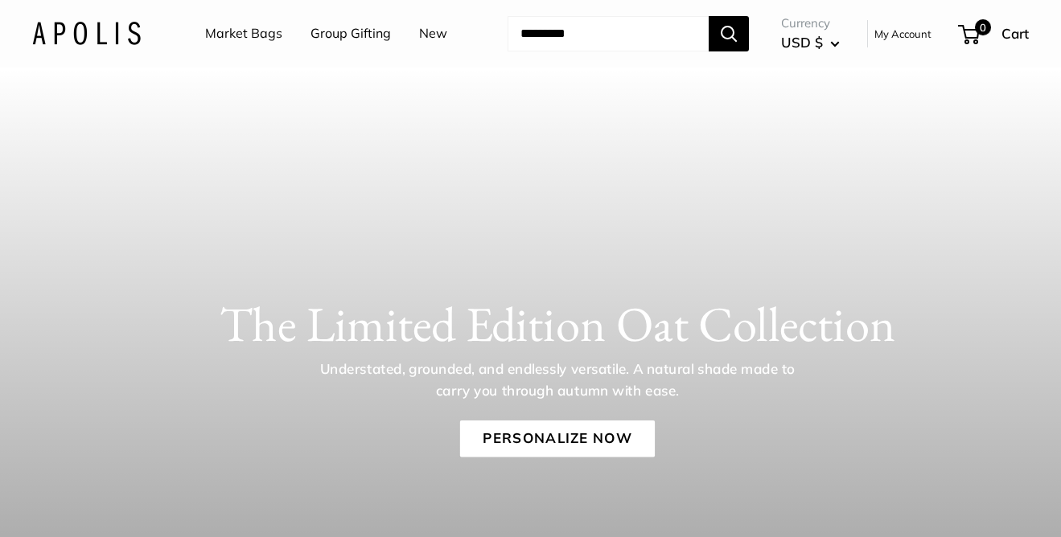 This screenshot has width=1061, height=537. Describe the element at coordinates (810, 43) in the screenshot. I see `button: USD $` at that location.